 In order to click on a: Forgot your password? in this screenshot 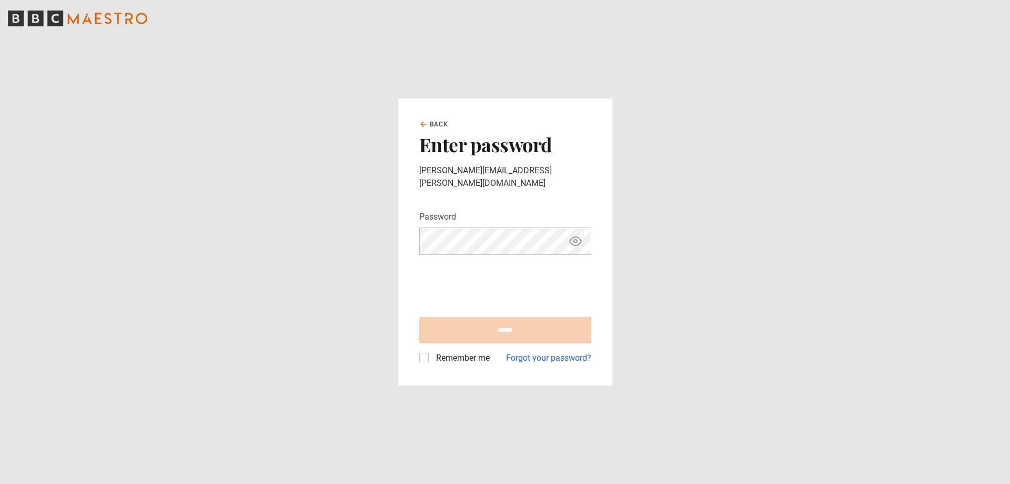, I will do `click(549, 358)`.